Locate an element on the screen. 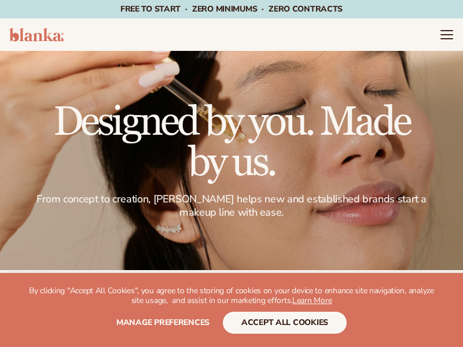 This screenshot has height=347, width=463. span: Free to start · ZERO minimums · ZERO contracts is located at coordinates (231, 9).